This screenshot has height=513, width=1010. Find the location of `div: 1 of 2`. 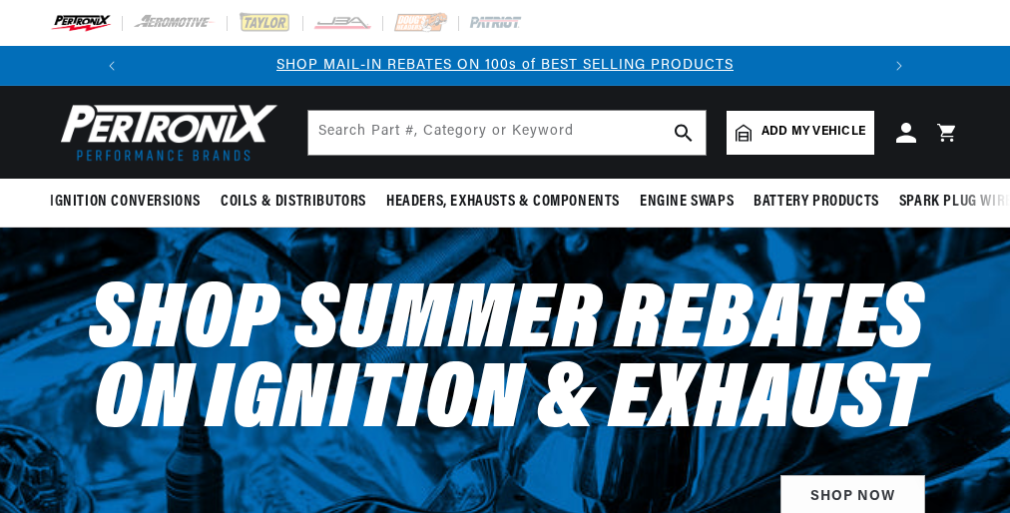

div: 1 of 2 is located at coordinates (505, 66).